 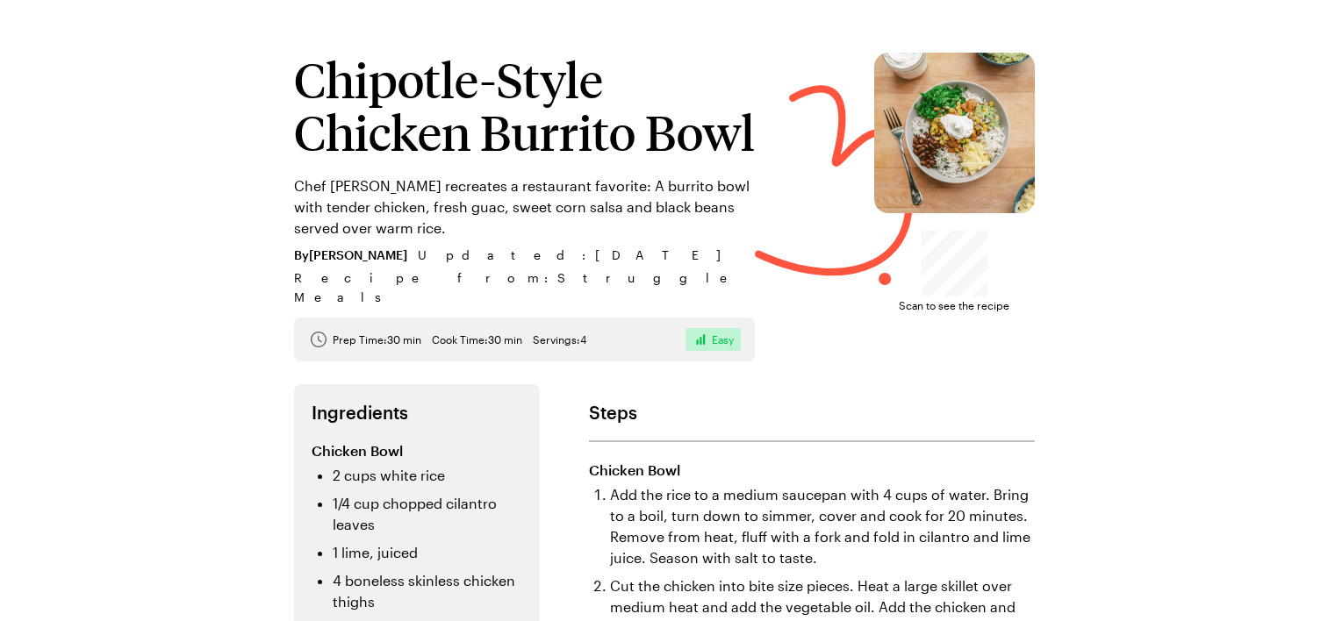 I want to click on span: Prep Time: 30 min, so click(x=376, y=340).